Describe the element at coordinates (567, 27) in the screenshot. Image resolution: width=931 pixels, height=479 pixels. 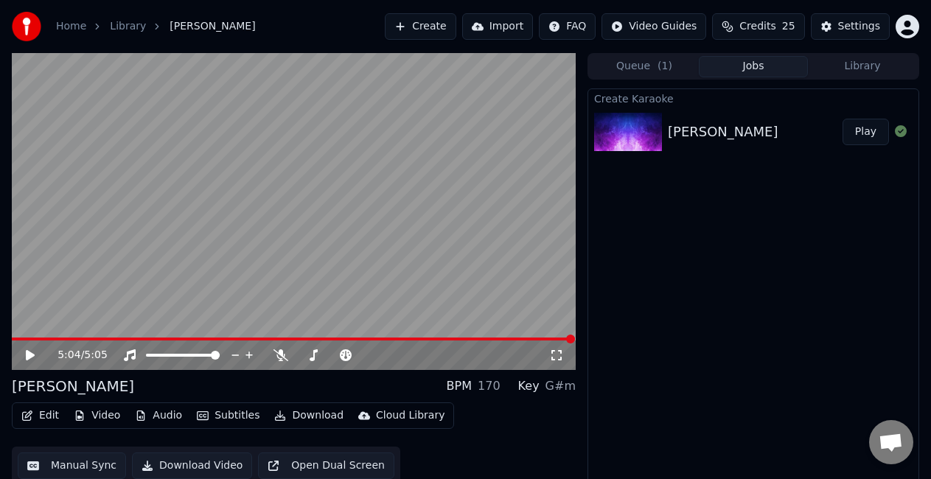
I see `button: FAQ` at that location.